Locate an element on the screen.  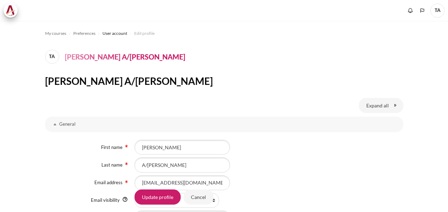
h3: General is located at coordinates (224, 124).